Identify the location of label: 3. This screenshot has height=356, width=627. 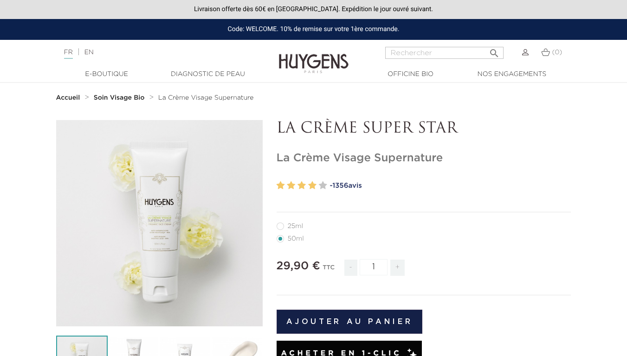
(302, 186).